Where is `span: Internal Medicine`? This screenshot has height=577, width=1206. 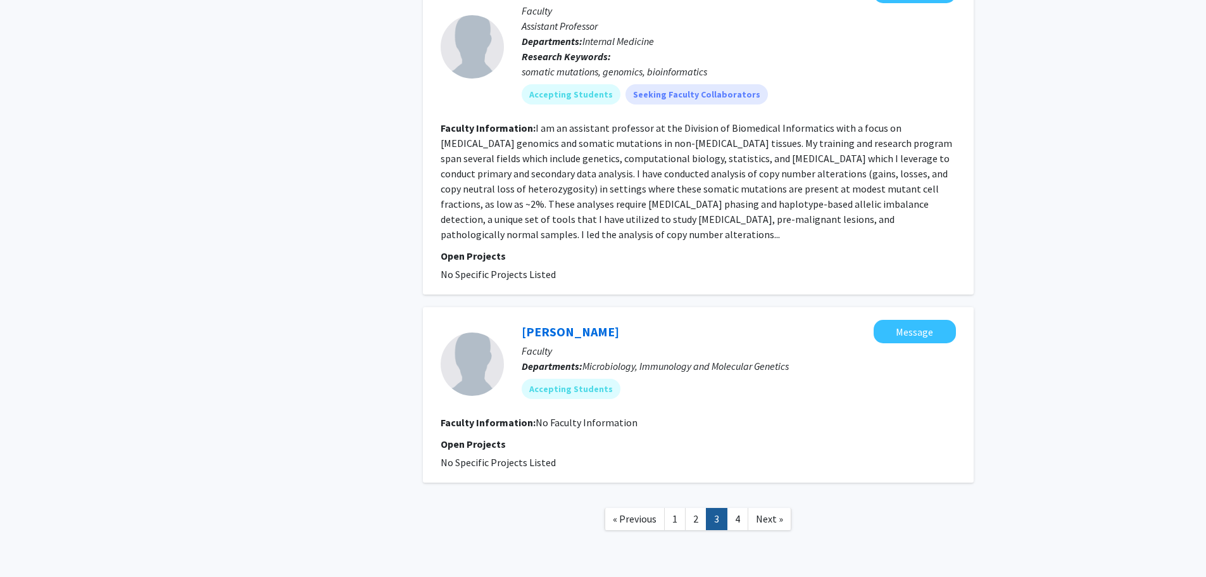
span: Internal Medicine is located at coordinates (618, 41).